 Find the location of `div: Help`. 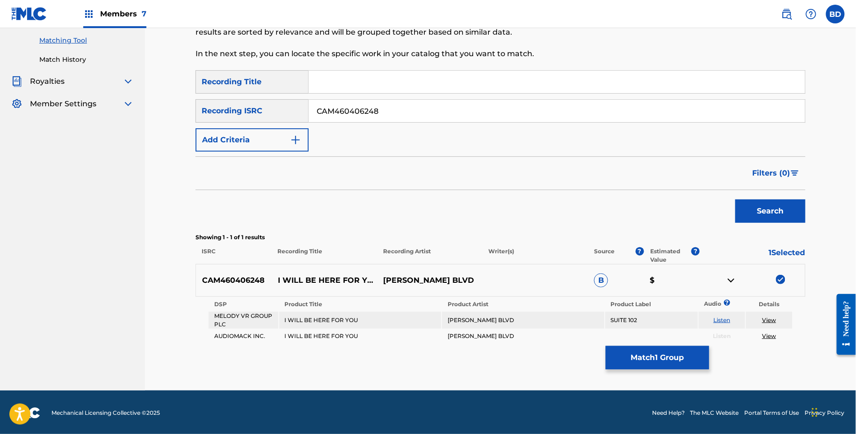

div: Help is located at coordinates (811, 14).